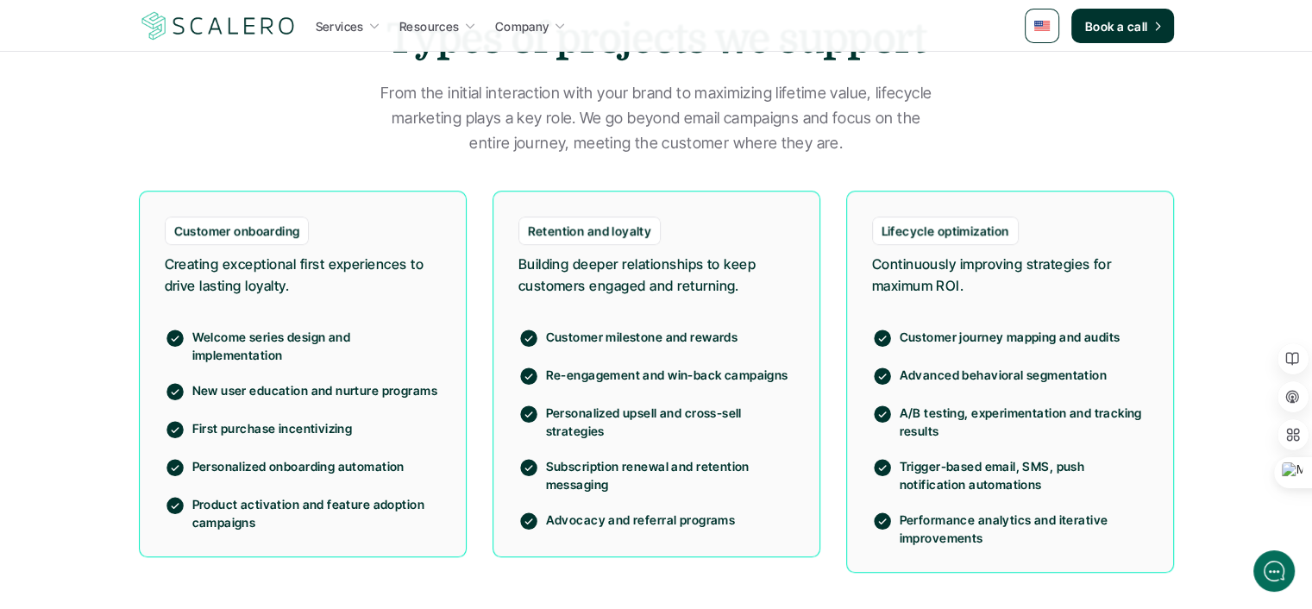 The height and width of the screenshot is (609, 1312). What do you see at coordinates (656, 275) in the screenshot?
I see `p: Building deeper relationships to keep customers engaged and returning.` at bounding box center [656, 275].